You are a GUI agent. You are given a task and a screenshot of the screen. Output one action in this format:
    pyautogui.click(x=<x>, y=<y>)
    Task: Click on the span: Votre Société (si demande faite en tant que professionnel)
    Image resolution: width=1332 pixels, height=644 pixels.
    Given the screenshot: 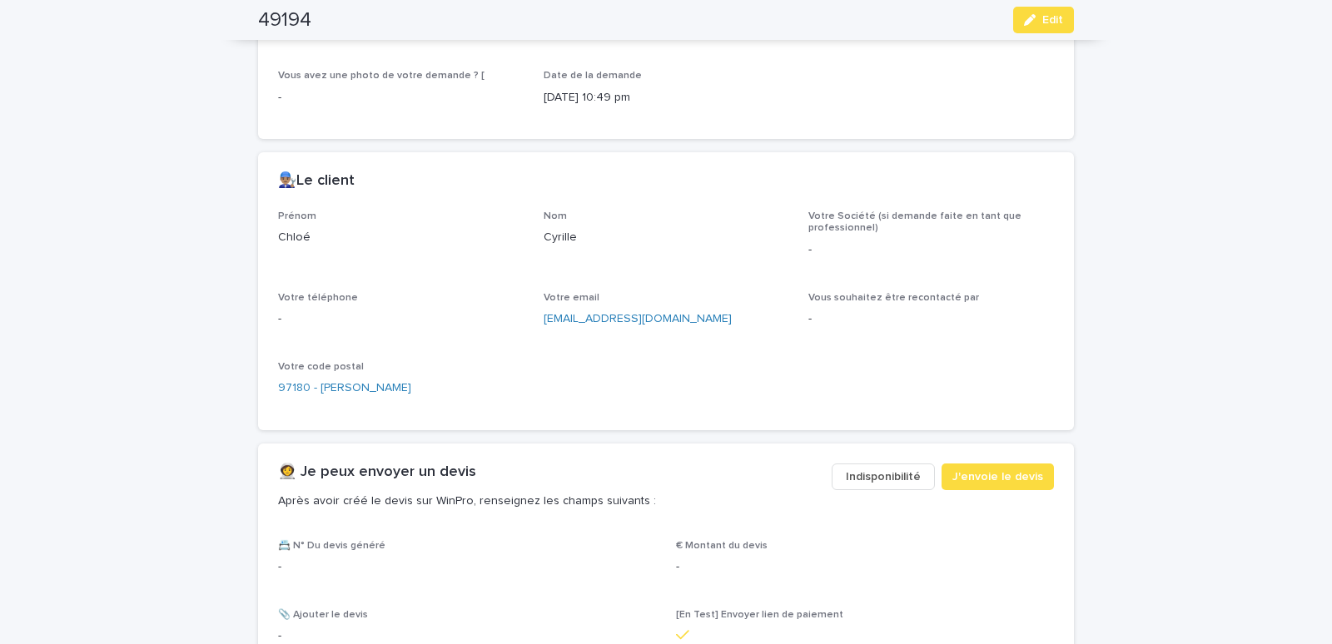 What is the action you would take?
    pyautogui.click(x=915, y=222)
    